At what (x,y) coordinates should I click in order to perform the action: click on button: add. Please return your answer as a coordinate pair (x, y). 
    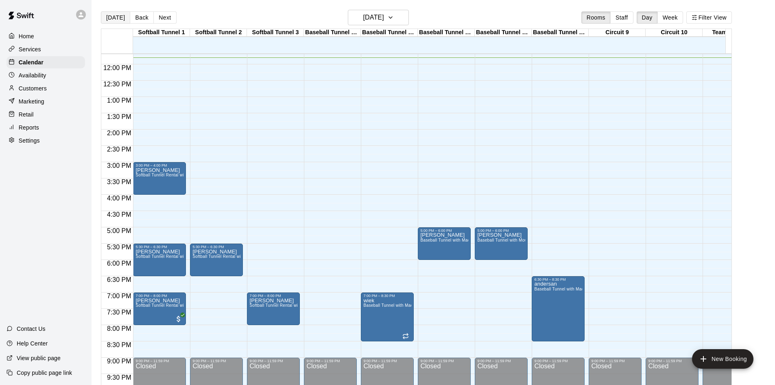
    Looking at the image, I should click on (723, 358).